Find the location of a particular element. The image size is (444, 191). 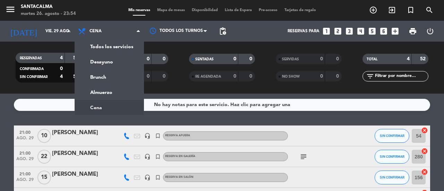

span: NO SHOW is located at coordinates (291, 77).